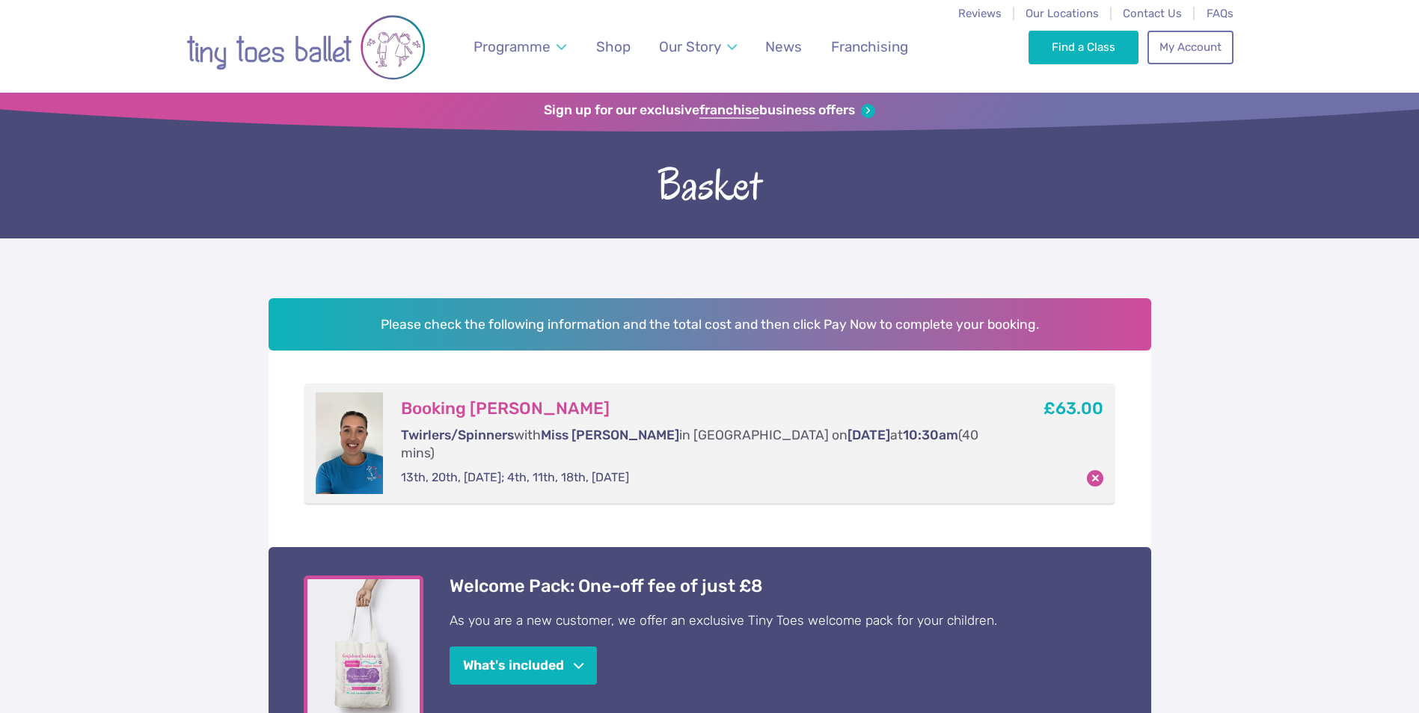 This screenshot has height=713, width=1419. What do you see at coordinates (1220, 13) in the screenshot?
I see `span: FAQs` at bounding box center [1220, 13].